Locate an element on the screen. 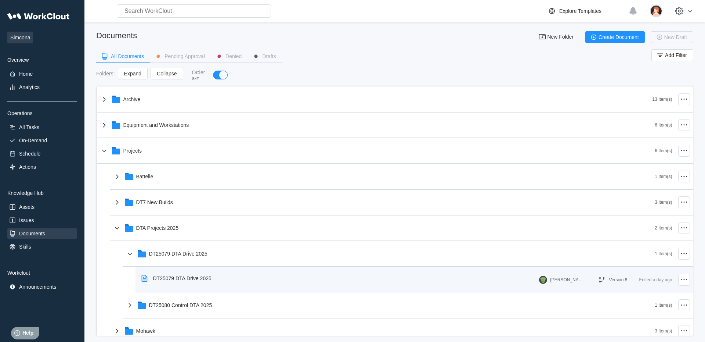  a: All Tasks is located at coordinates (42, 127).